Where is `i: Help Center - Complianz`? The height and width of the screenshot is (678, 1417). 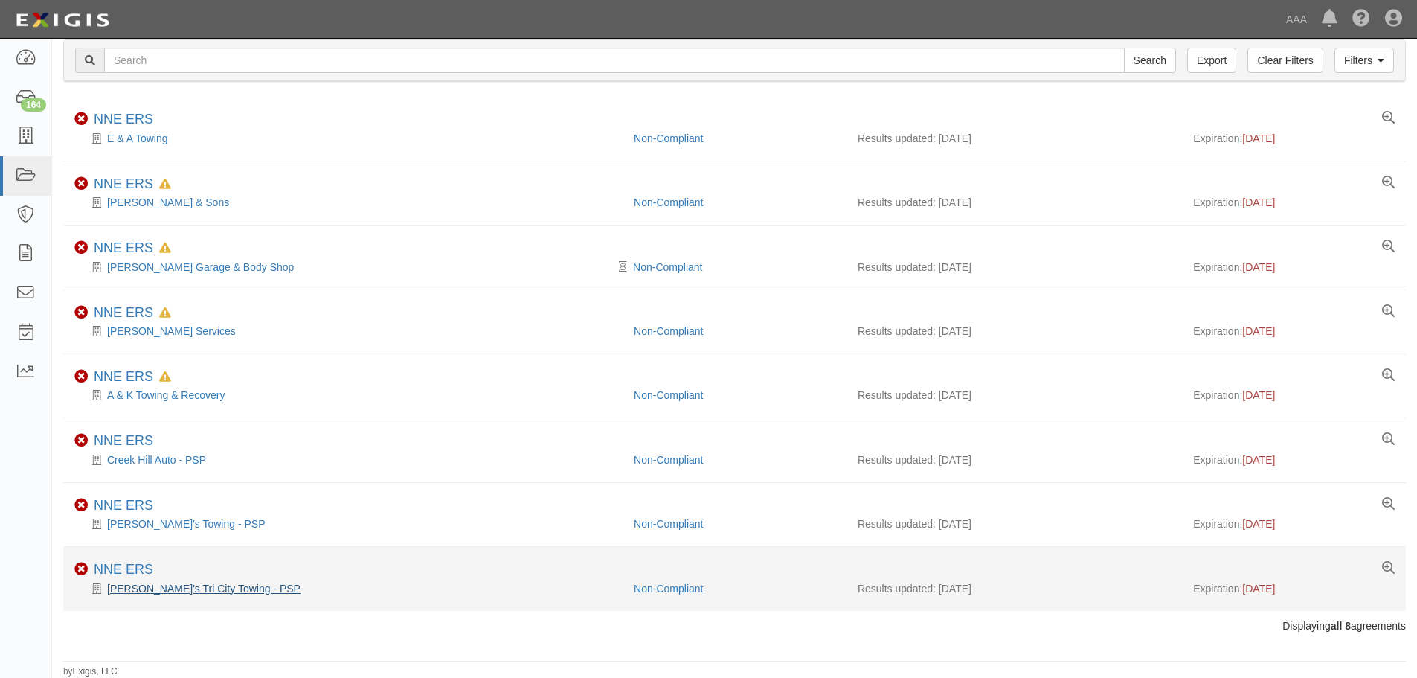
i: Help Center - Complianz is located at coordinates (1362, 19).